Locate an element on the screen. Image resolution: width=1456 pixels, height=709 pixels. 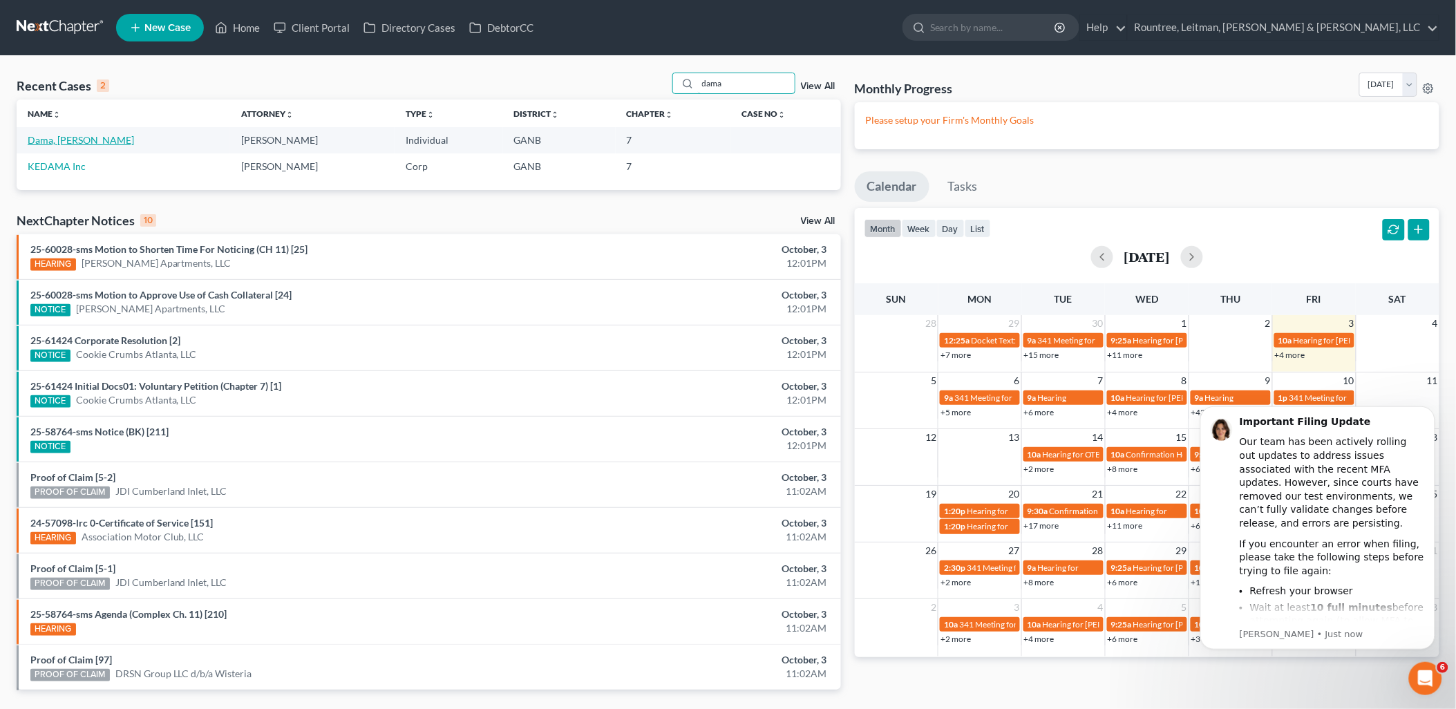
div: PROOF OF CLAIM is located at coordinates (70, 584).